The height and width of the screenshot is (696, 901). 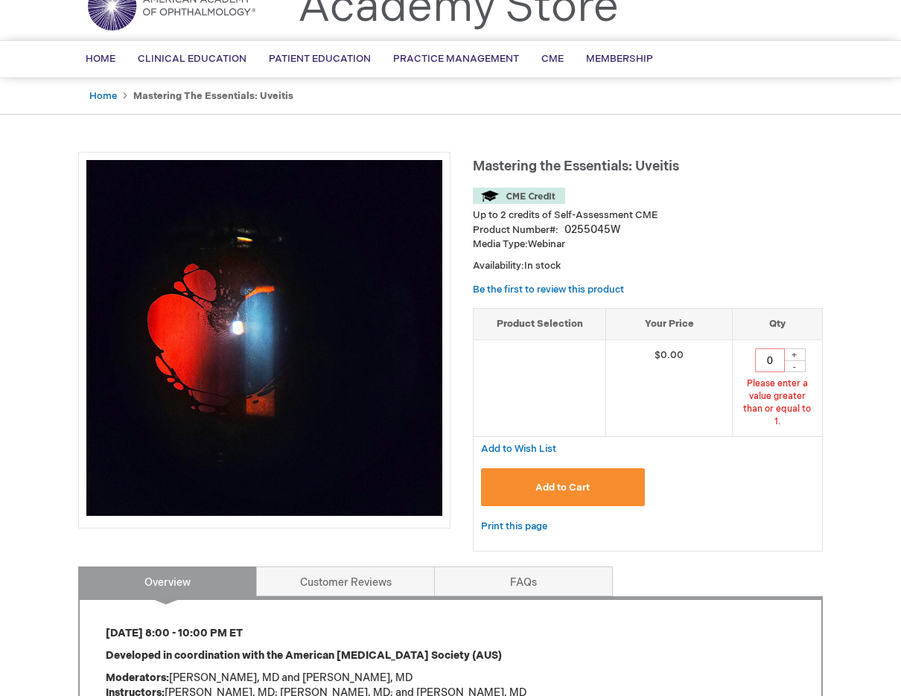 What do you see at coordinates (576, 166) in the screenshot?
I see `span: Mastering the Essentials: Uveitis` at bounding box center [576, 166].